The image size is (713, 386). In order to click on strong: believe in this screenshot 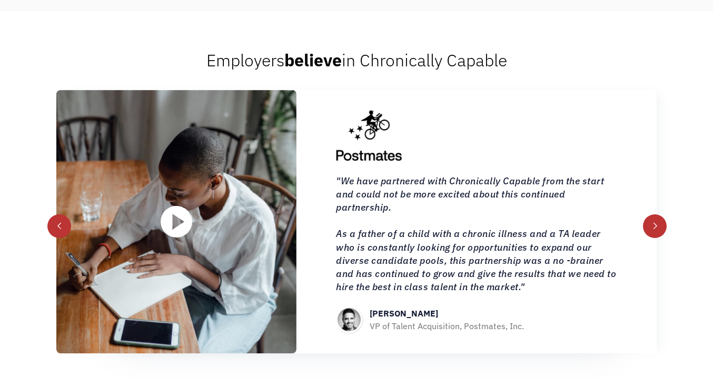, I will do `click(313, 60)`.